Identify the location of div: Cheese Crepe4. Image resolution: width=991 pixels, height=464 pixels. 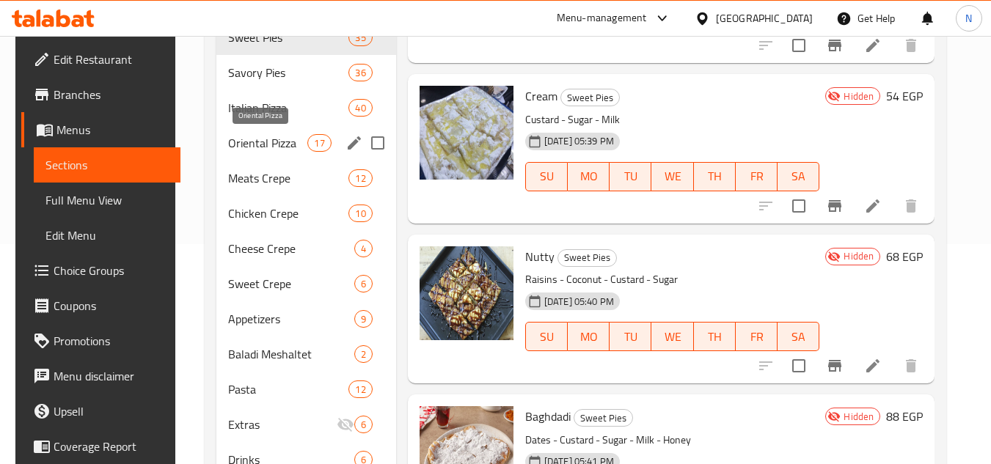
(306, 249).